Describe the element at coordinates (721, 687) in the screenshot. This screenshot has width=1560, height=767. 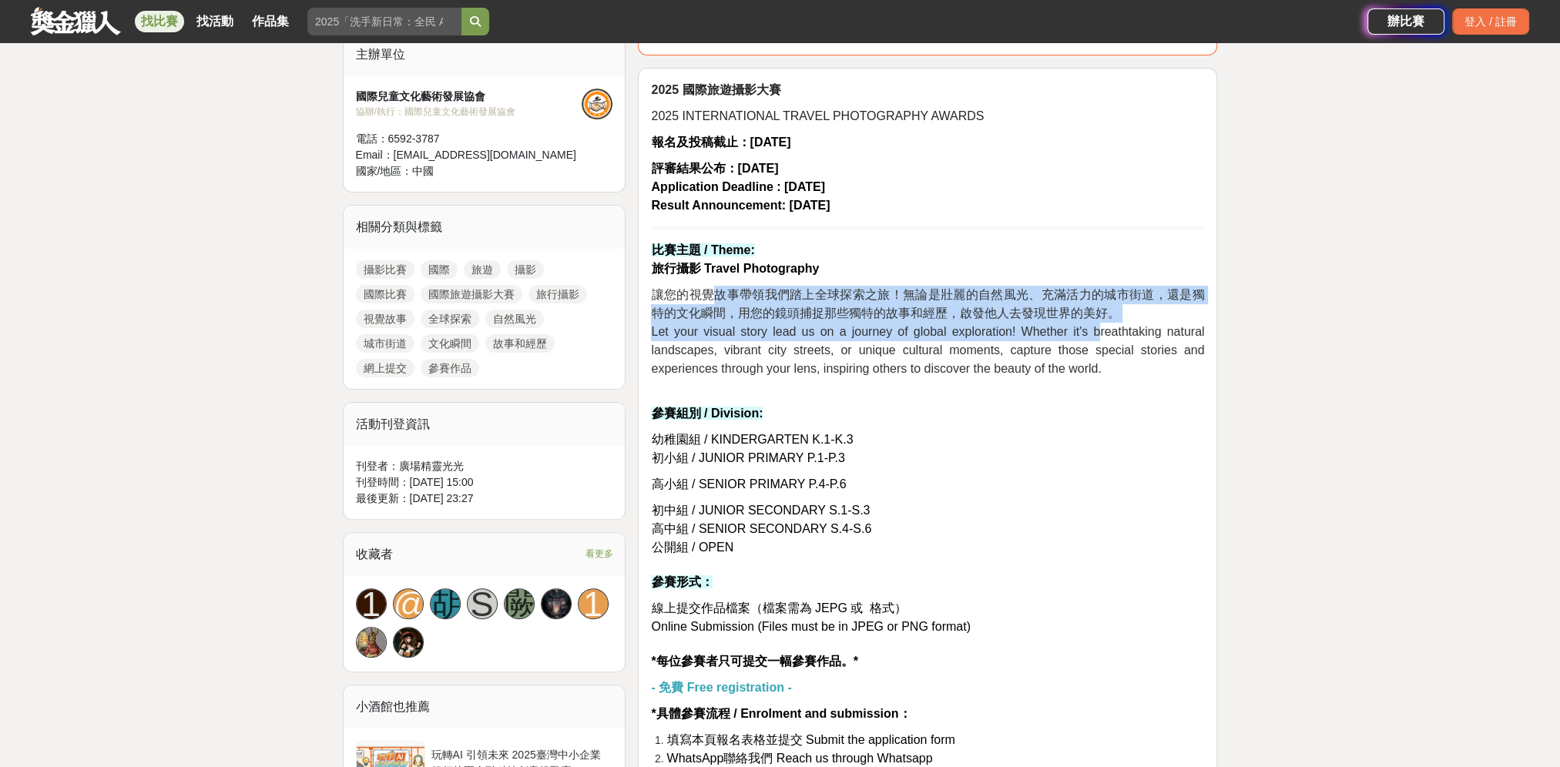
I see `strong: - 免費 Free registration -` at that location.